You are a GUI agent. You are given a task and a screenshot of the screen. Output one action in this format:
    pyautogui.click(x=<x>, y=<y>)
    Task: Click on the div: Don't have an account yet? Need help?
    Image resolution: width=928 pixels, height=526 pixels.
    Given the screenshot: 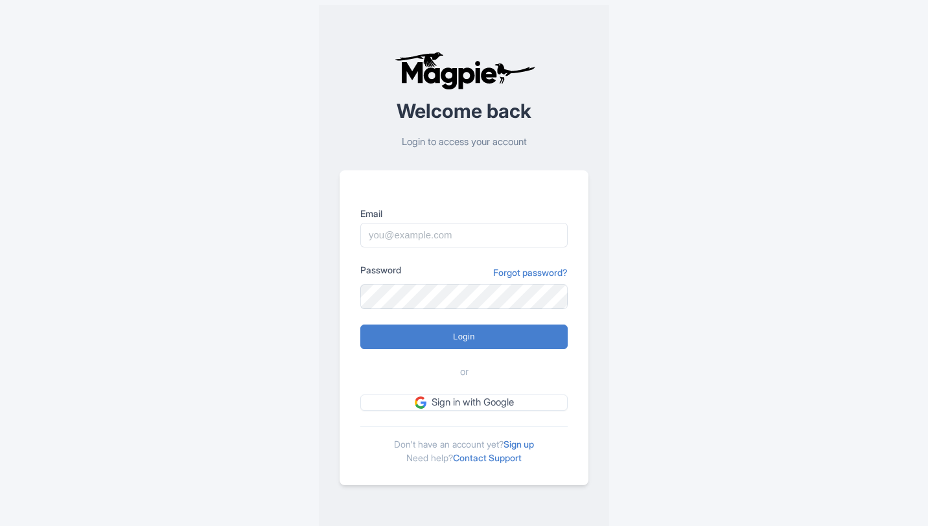 What is the action you would take?
    pyautogui.click(x=464, y=445)
    